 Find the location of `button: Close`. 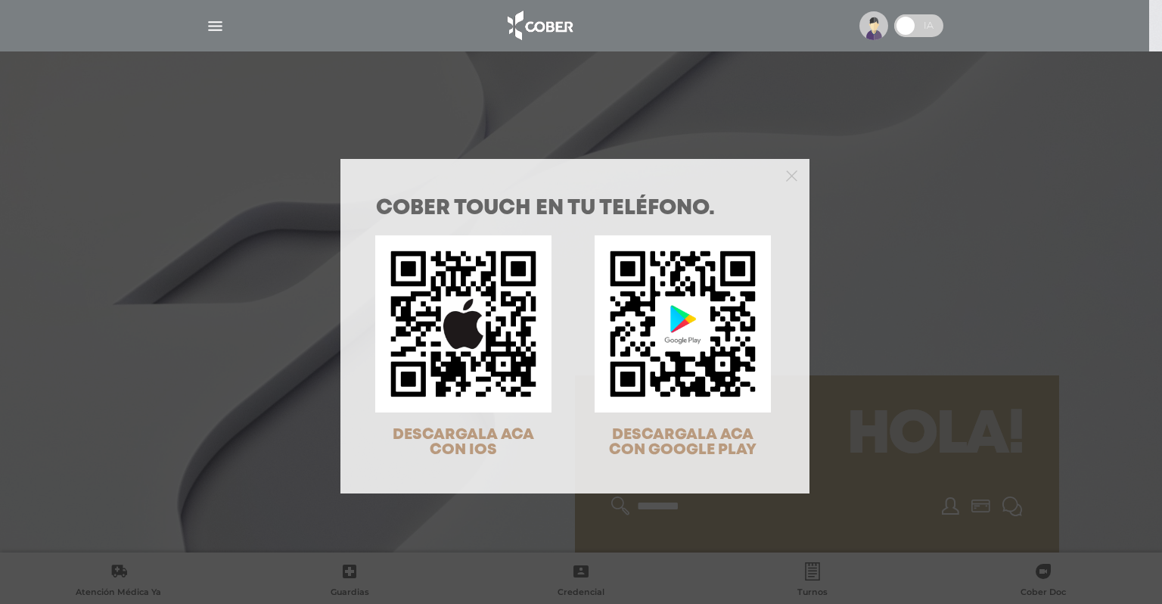

button: Close is located at coordinates (791, 175).